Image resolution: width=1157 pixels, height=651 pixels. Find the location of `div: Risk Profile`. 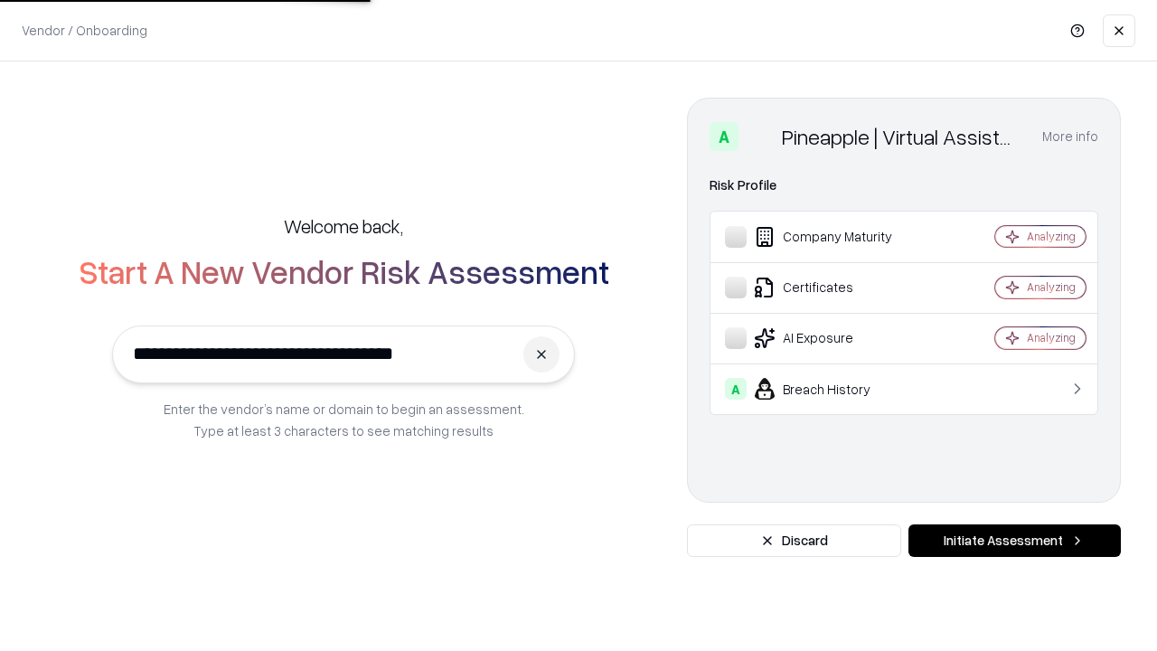

div: Risk Profile is located at coordinates (904, 185).